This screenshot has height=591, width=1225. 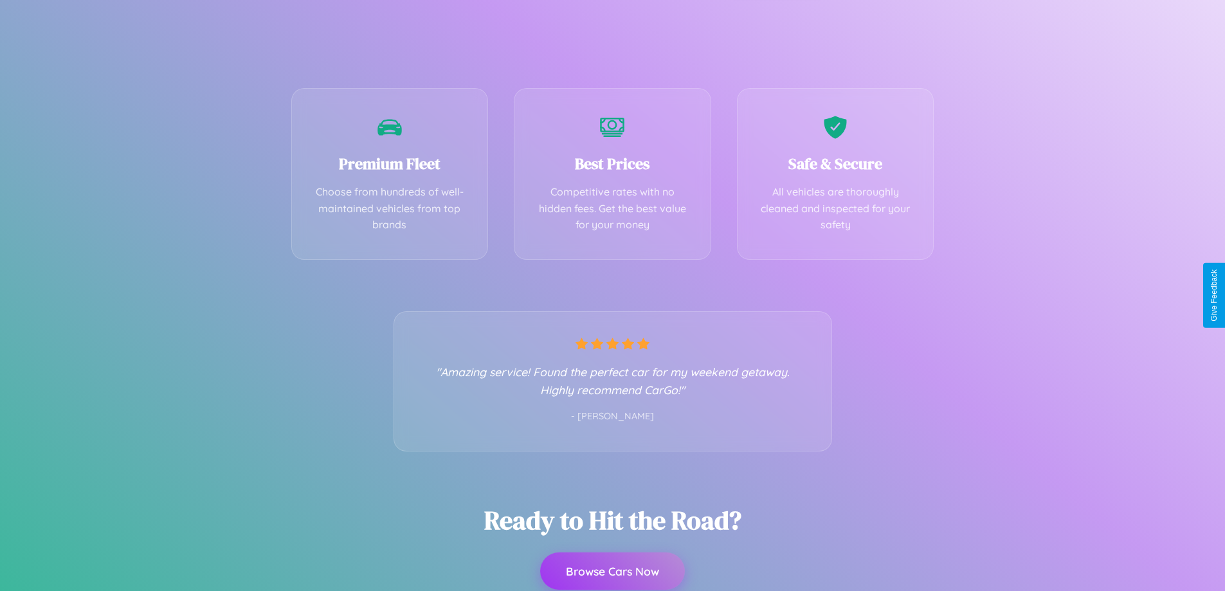 What do you see at coordinates (835, 208) in the screenshot?
I see `p: All vehicles are thoroughly cleaned and inspected for your safety` at bounding box center [835, 208].